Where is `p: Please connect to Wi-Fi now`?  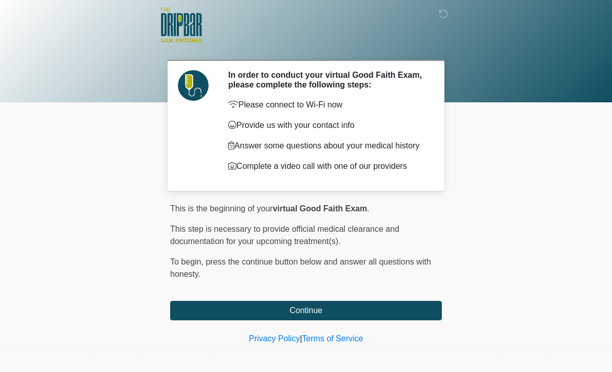 p: Please connect to Wi-Fi now is located at coordinates (327, 105).